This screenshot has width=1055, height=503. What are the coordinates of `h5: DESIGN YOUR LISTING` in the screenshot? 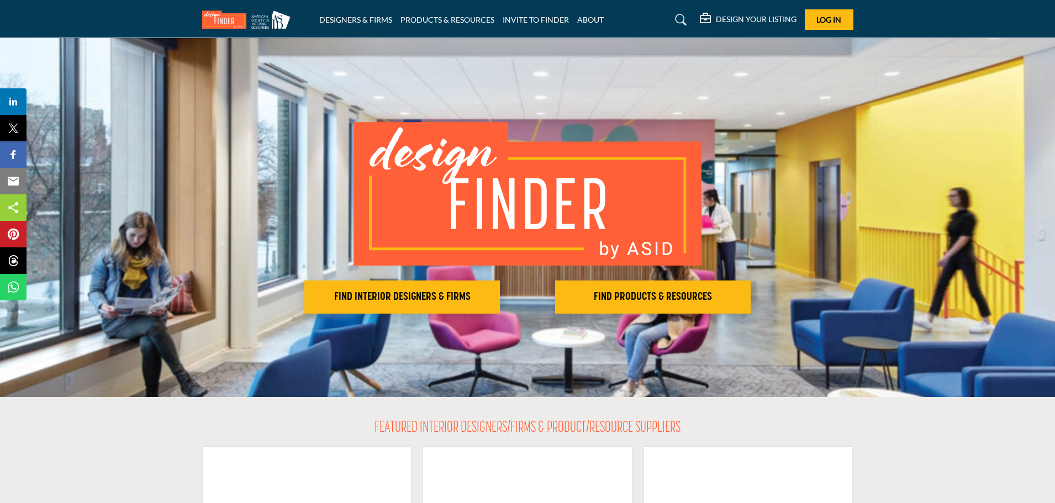 It's located at (756, 19).